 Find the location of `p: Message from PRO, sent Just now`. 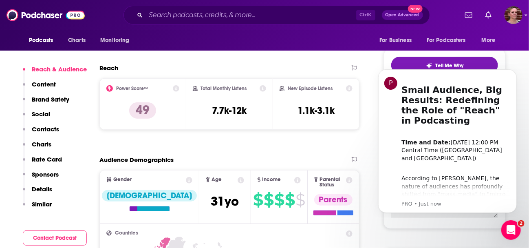

p: Message from PRO, sent Just now is located at coordinates (90, 142).